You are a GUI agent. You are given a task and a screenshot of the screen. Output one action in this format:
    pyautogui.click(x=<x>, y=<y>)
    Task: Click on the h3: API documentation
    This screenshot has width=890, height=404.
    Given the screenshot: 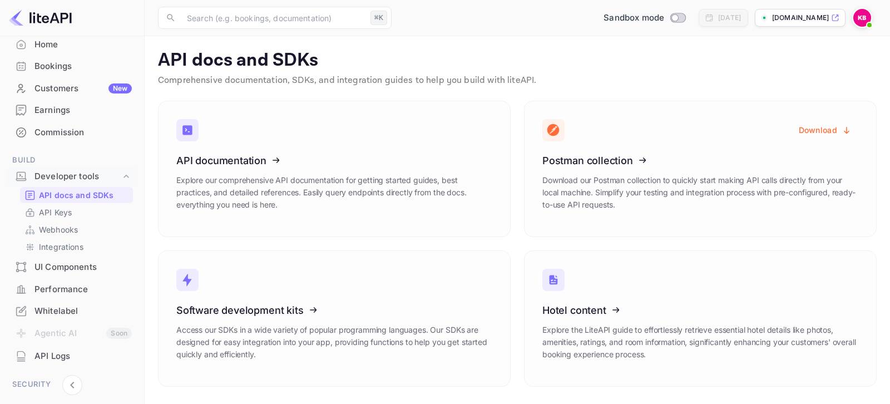 What is the action you would take?
    pyautogui.click(x=334, y=160)
    